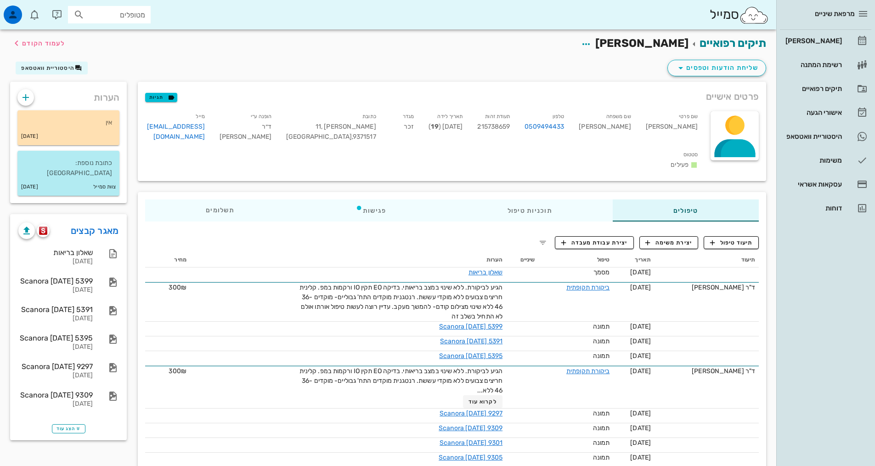  What do you see at coordinates (691, 154) in the screenshot?
I see `small: סטטוס` at bounding box center [691, 154].